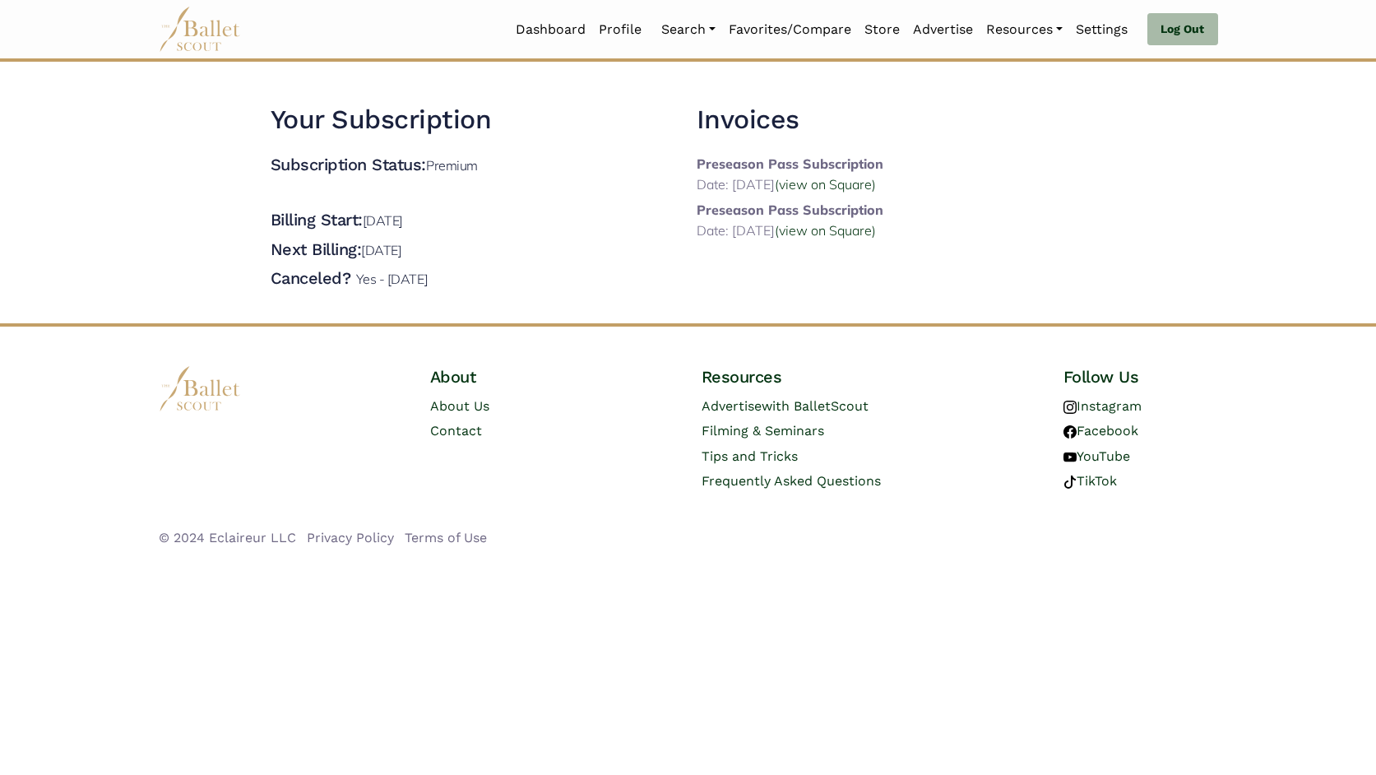  I want to click on h4: Subscription Status:, so click(374, 165).